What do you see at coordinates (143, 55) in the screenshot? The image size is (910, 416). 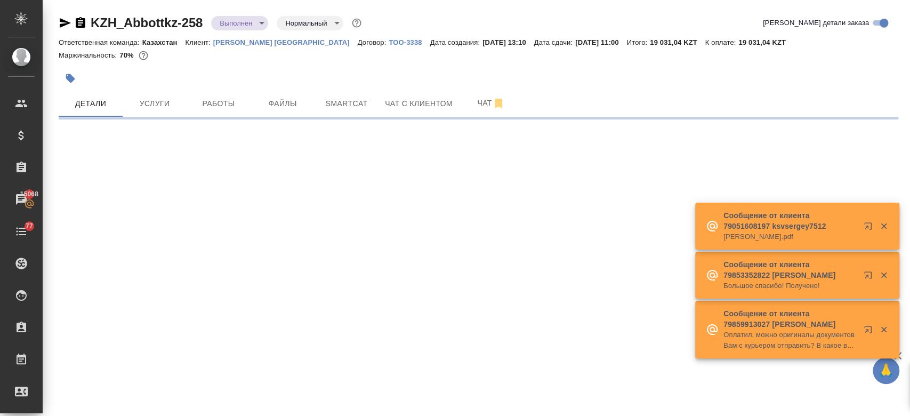 I see `button: 755.92 RUB; 0.00 KZT;` at bounding box center [143, 55].